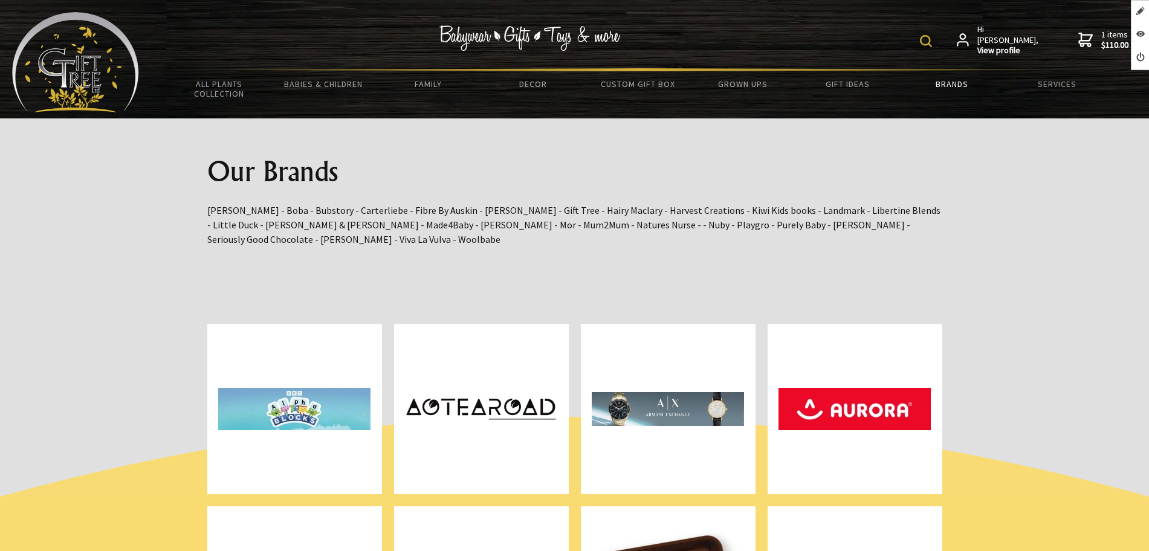 The image size is (1149, 551). I want to click on a: Babies & Children, so click(323, 84).